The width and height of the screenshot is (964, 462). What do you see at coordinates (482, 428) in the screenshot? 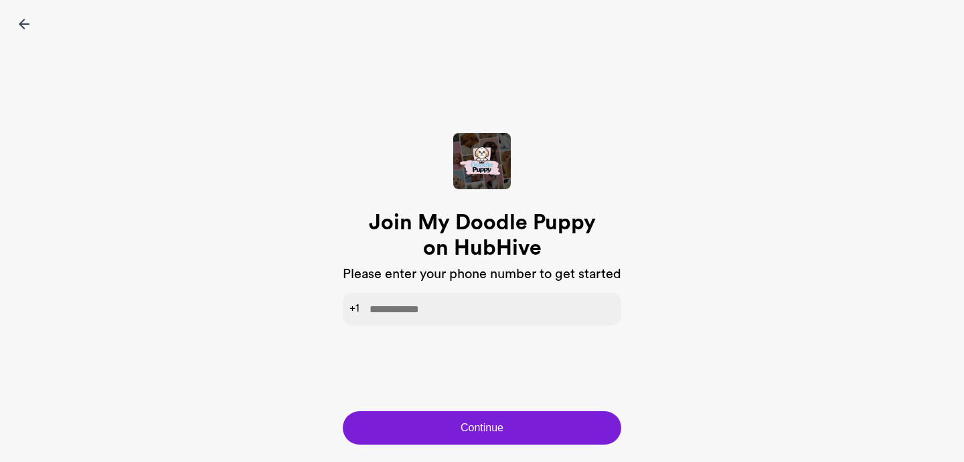
I see `button: Continue` at bounding box center [482, 428].